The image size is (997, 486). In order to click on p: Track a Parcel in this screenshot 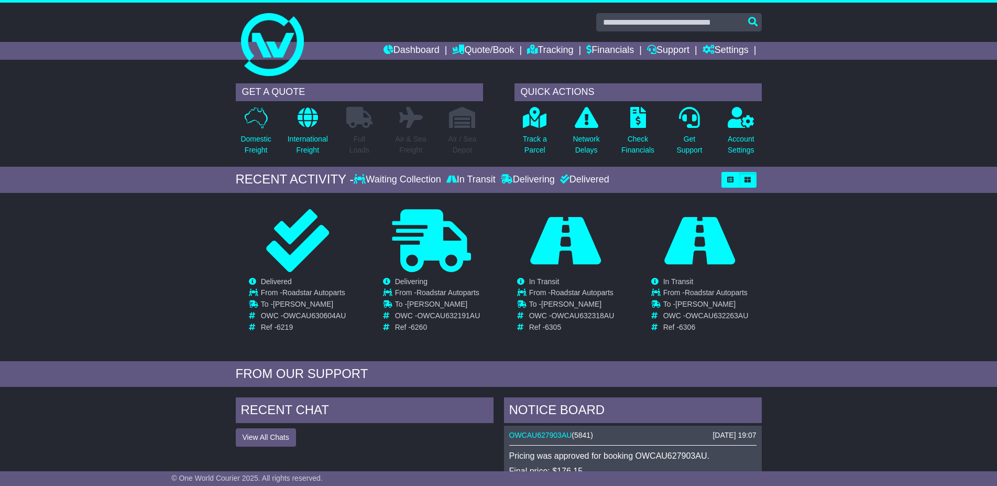, I will do `click(535, 145)`.